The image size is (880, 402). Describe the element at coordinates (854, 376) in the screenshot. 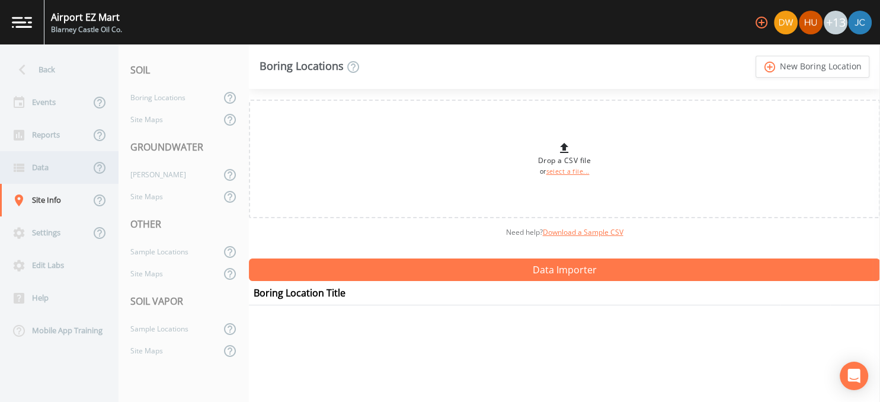

I see `div: Open Intercom Messenger` at that location.